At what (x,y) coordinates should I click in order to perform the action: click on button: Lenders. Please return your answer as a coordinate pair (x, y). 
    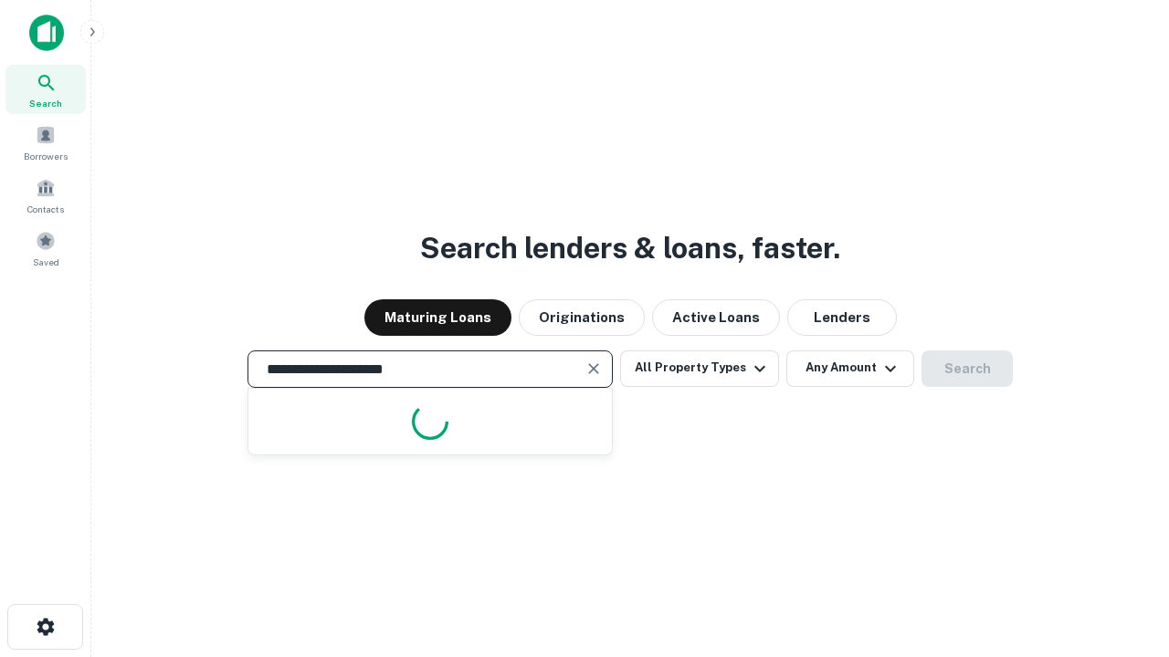
    Looking at the image, I should click on (842, 318).